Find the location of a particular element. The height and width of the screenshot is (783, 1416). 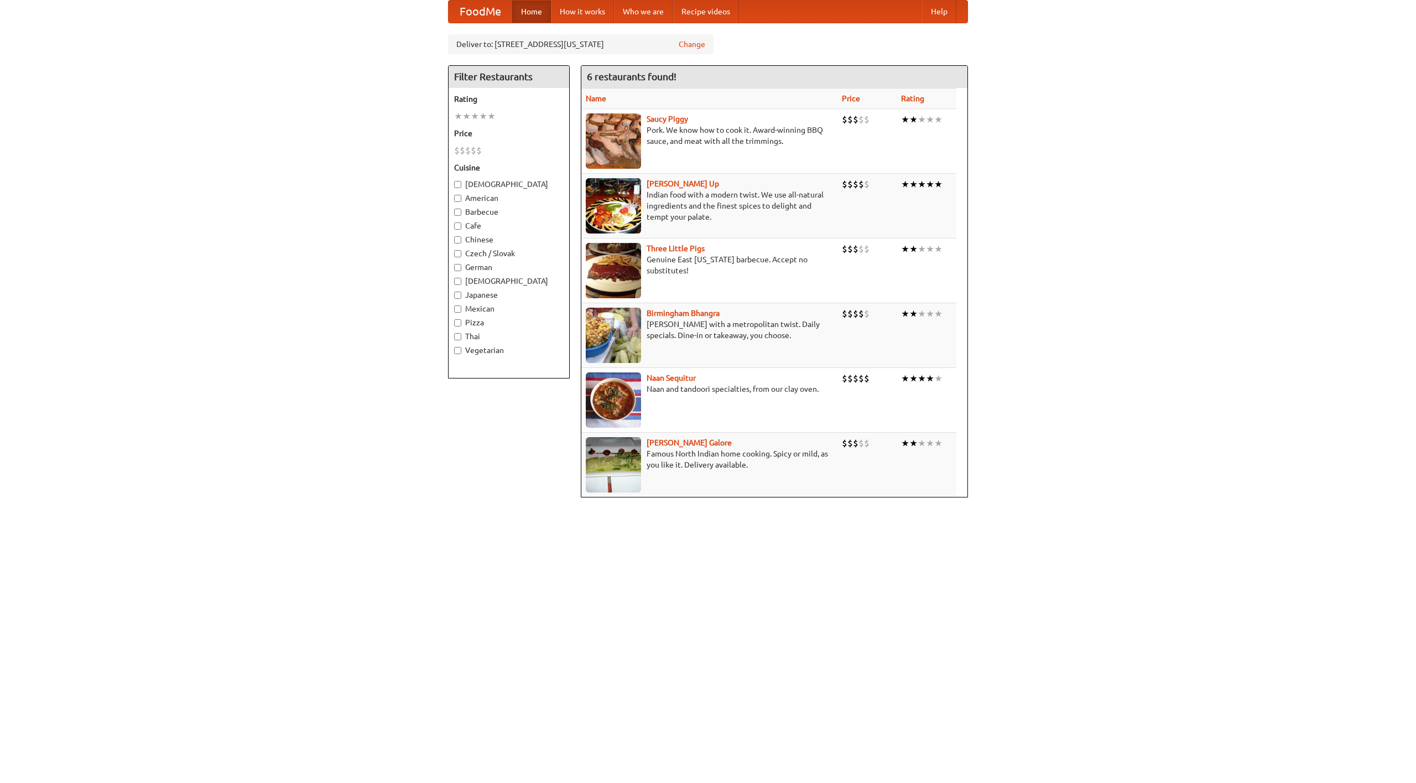

ng-pluralize: 6 restaurants found! is located at coordinates (632, 76).